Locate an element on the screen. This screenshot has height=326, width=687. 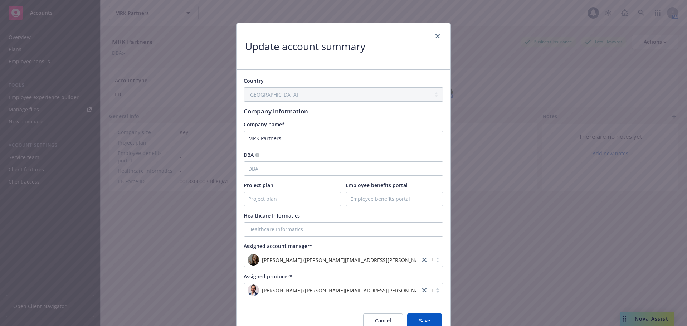
input: Employee benefits portal is located at coordinates (394, 199).